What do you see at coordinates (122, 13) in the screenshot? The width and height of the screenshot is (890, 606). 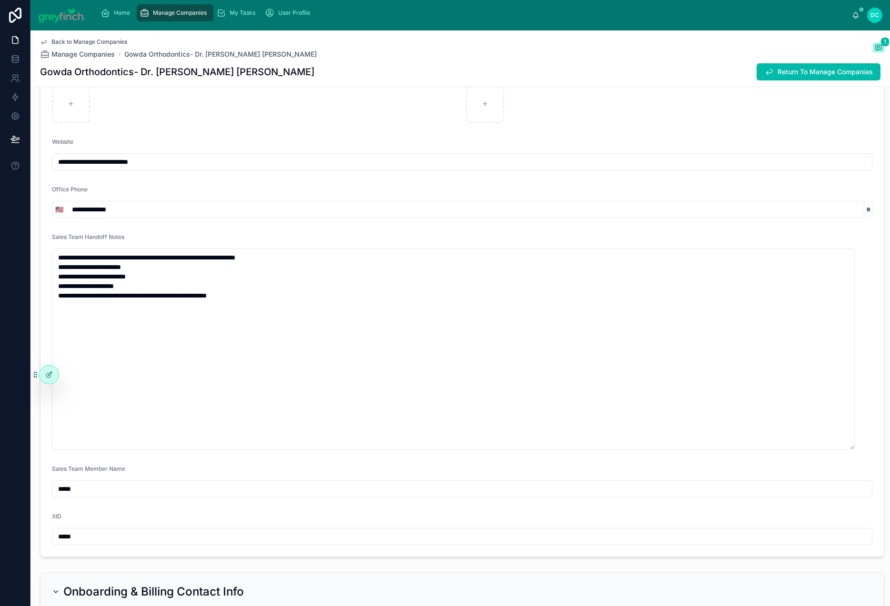 I see `span: Home` at bounding box center [122, 13].